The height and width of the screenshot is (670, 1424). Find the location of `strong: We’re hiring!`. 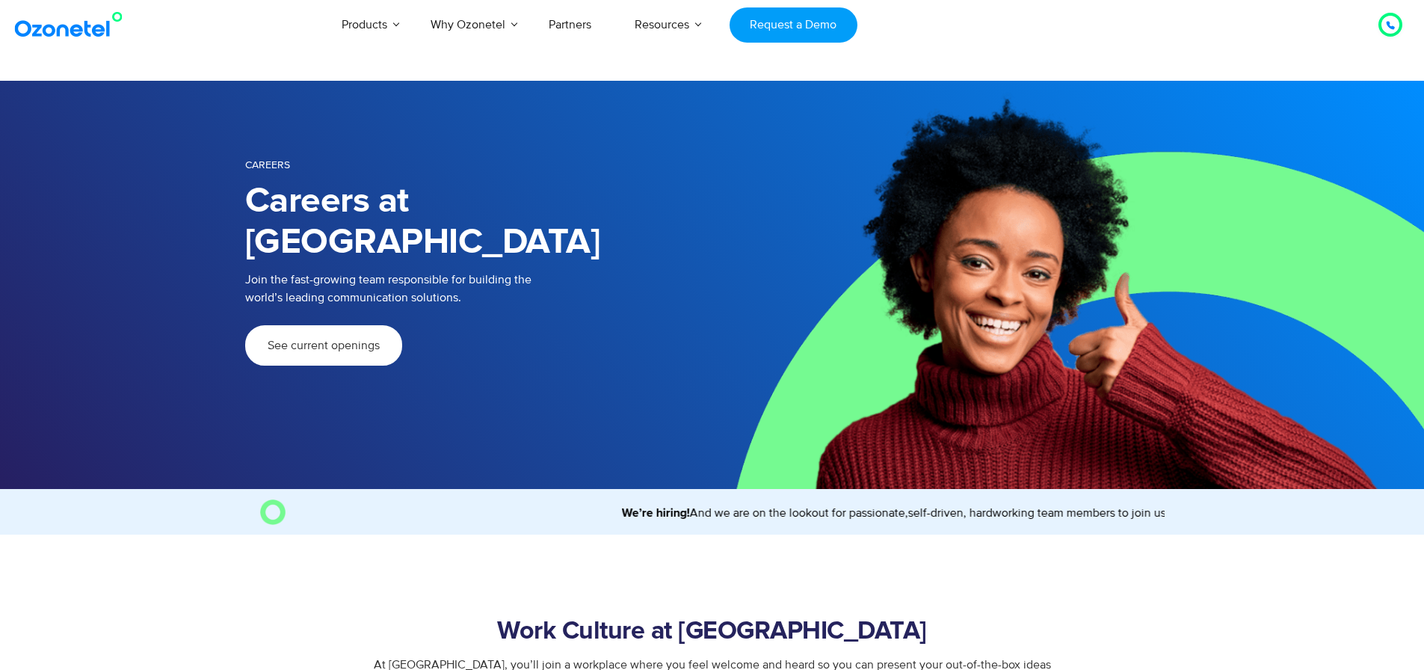

strong: We’re hiring! is located at coordinates (470, 513).